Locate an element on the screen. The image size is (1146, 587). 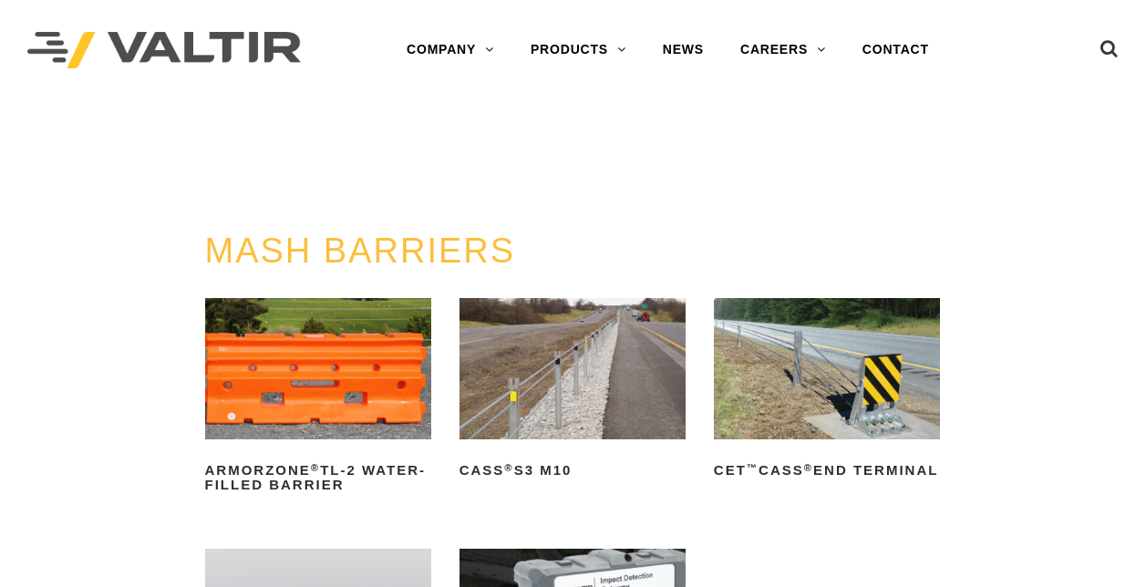
a: MASH BARRIERS is located at coordinates (360, 251).